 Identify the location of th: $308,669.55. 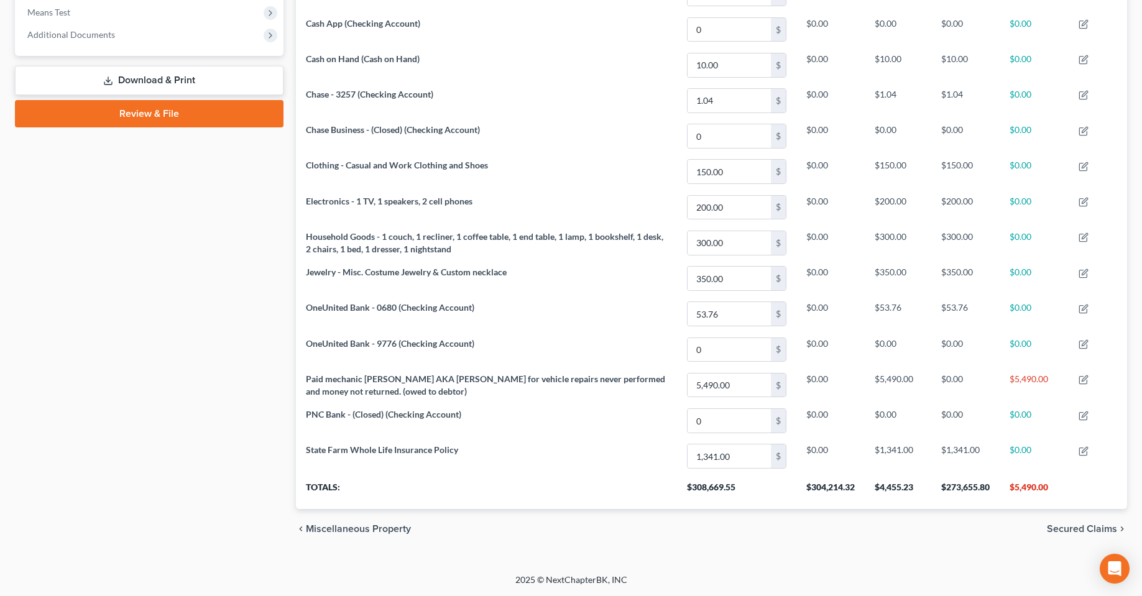
(737, 492).